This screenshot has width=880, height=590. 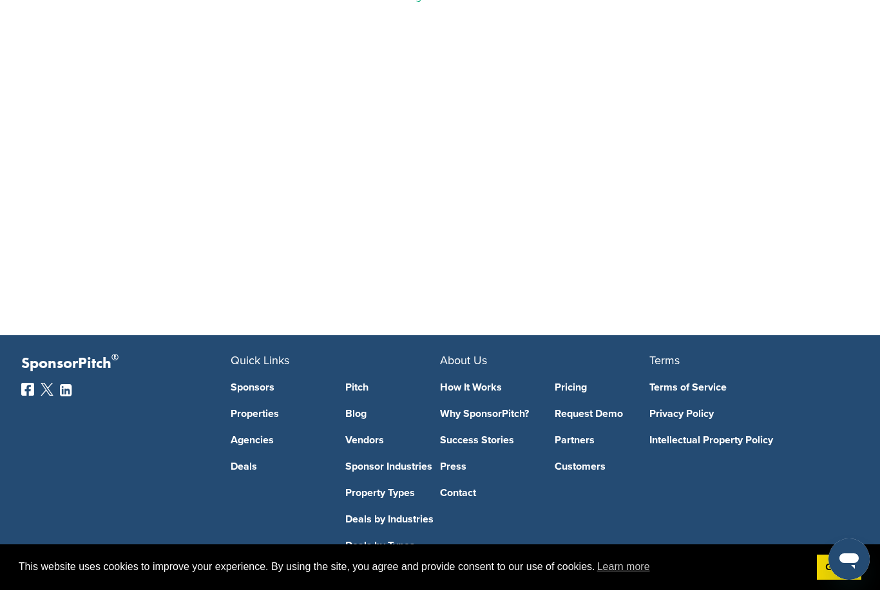 What do you see at coordinates (487, 388) in the screenshot?
I see `a: How It Works` at bounding box center [487, 388].